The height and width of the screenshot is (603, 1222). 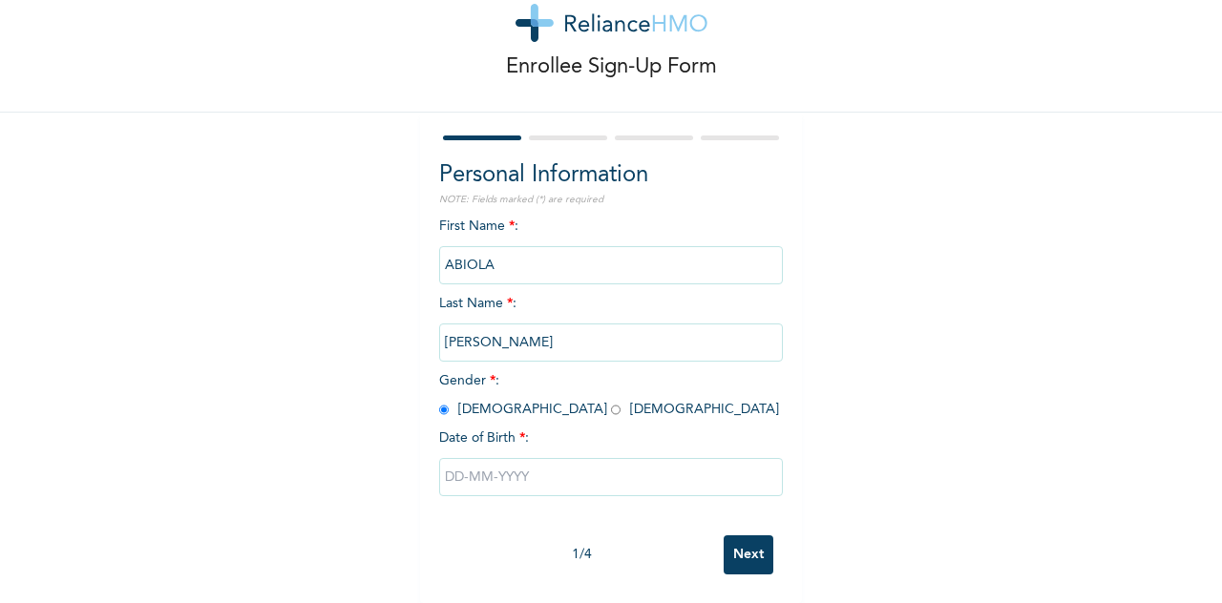 I want to click on p: Enrollee Sign-Up Form, so click(x=611, y=67).